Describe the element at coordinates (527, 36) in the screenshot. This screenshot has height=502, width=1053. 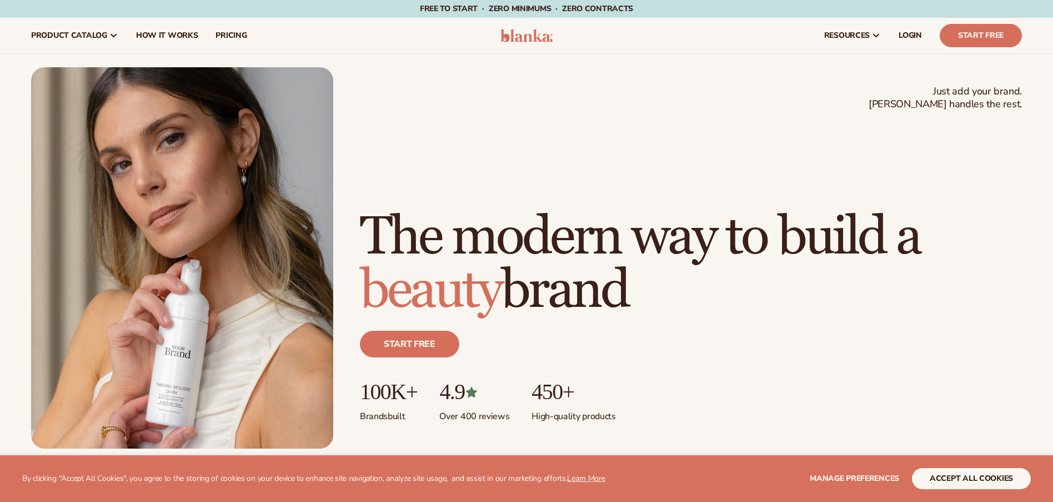
I see `img: logo` at that location.